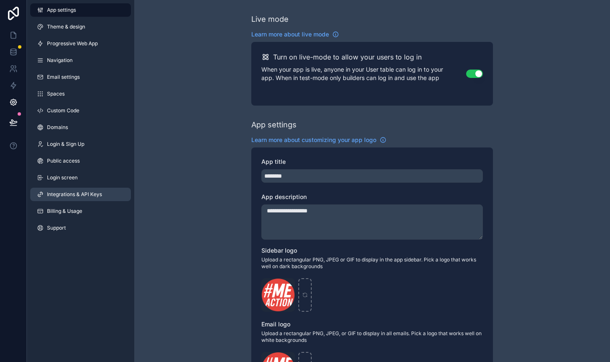 This screenshot has height=362, width=610. What do you see at coordinates (66, 27) in the screenshot?
I see `span: Theme & design` at bounding box center [66, 27].